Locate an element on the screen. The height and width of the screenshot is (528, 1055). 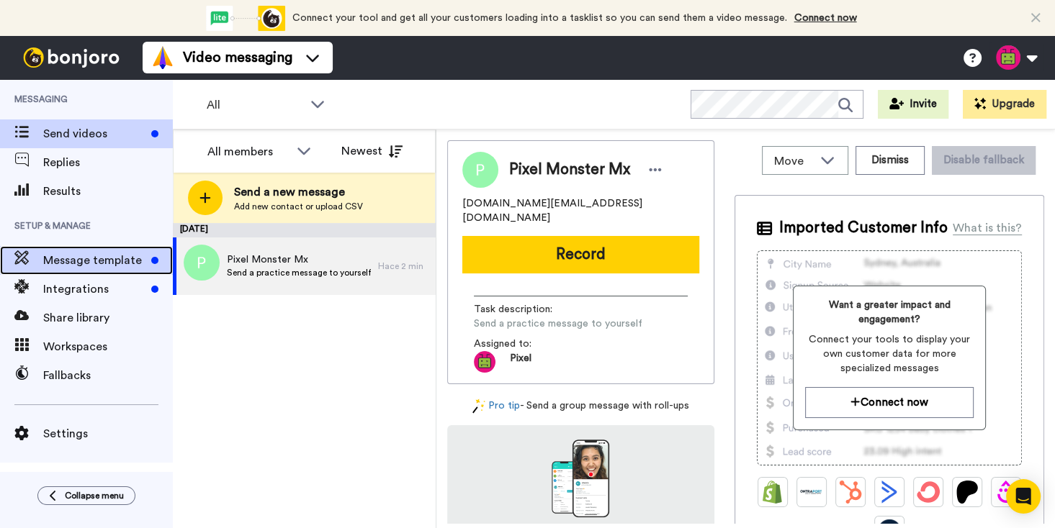
span: Share library is located at coordinates (108, 318).